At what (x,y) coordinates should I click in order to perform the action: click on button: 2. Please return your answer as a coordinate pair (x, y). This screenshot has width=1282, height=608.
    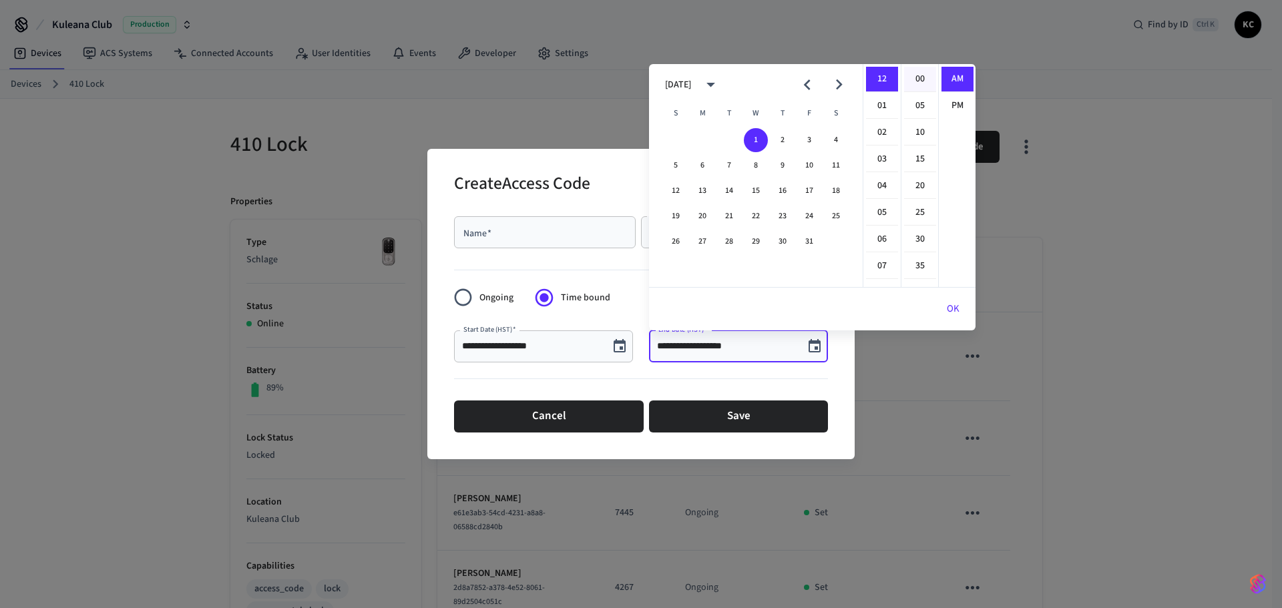
    Looking at the image, I should click on (783, 140).